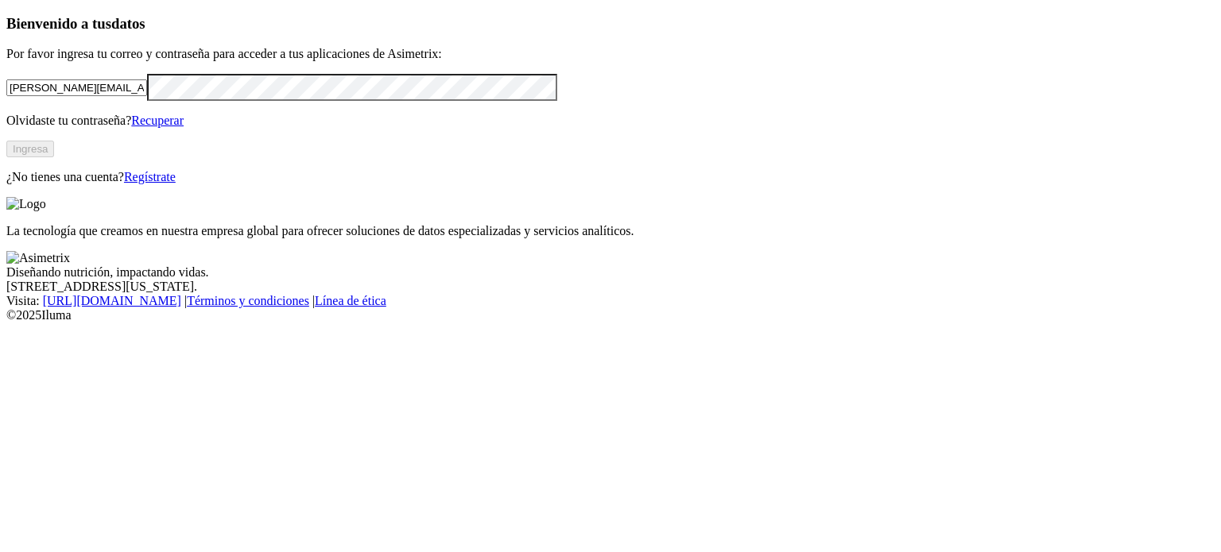 This screenshot has width=1221, height=552. What do you see at coordinates (610, 121) in the screenshot?
I see `p: Olvidaste tu contraseña?` at bounding box center [610, 121].